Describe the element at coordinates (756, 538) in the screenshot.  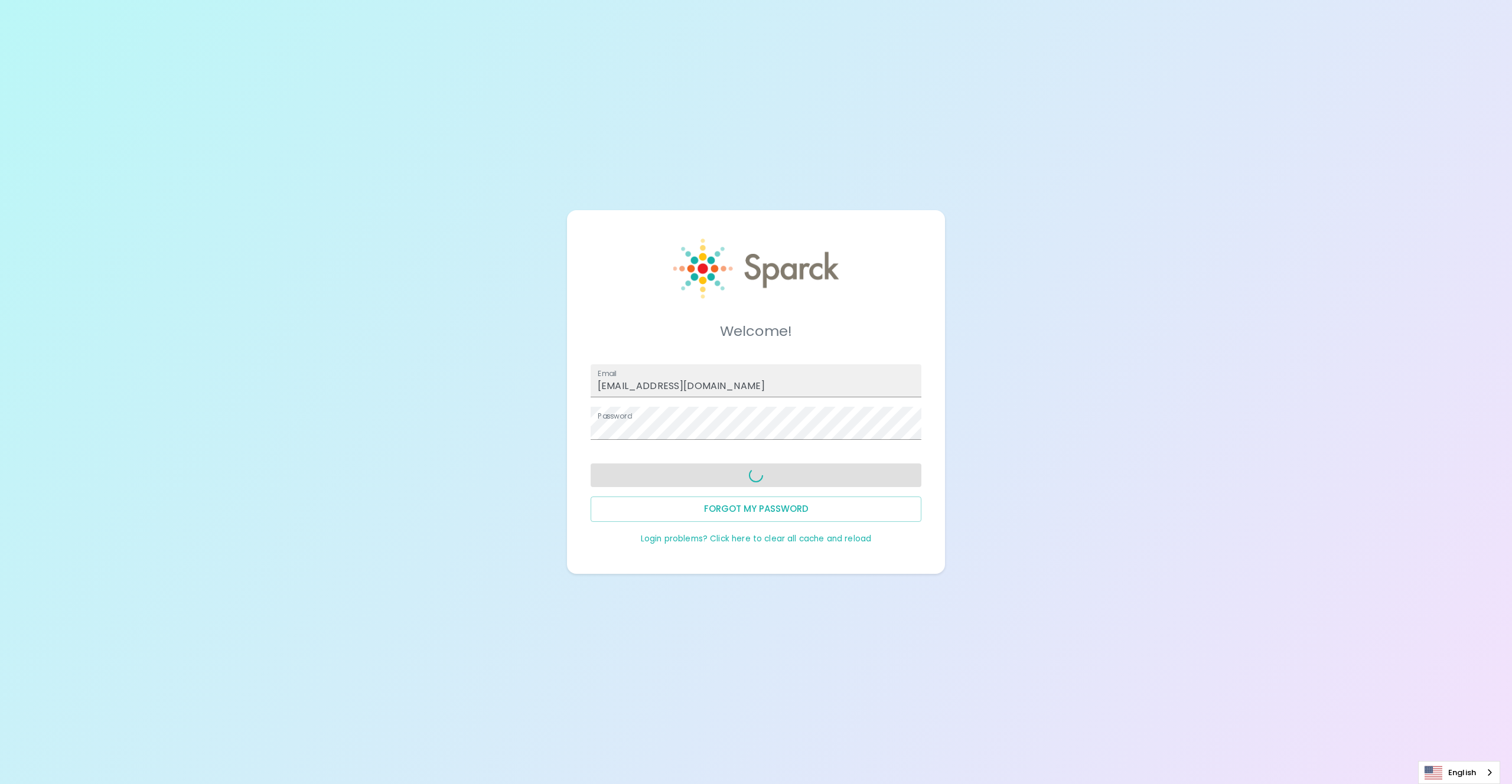
I see `a: Login problems? Click here to clear all cache and reload` at that location.